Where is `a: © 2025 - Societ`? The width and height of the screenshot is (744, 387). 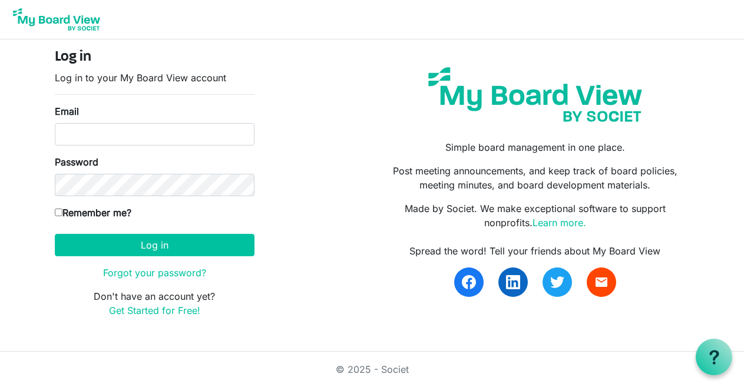 a: © 2025 - Societ is located at coordinates (372, 370).